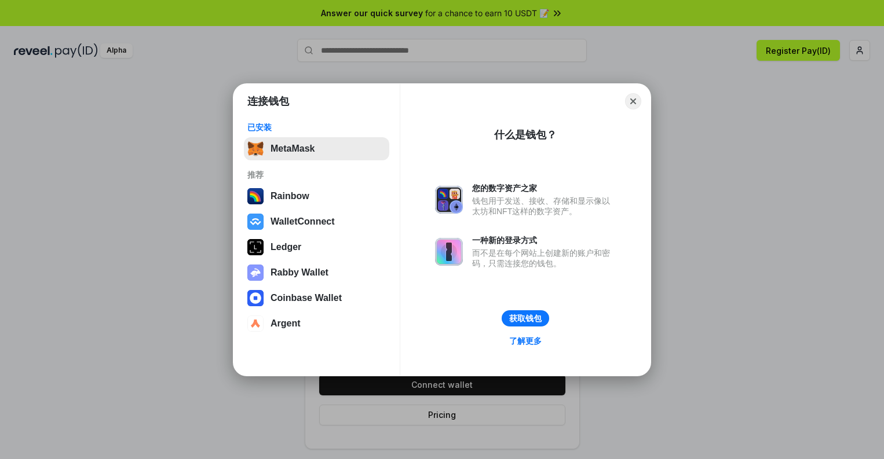  What do you see at coordinates (255, 247) in the screenshot?
I see `img: svg+xml,%3Csvg%20xmlns%3D%22http%3A%2F%2Fwww.w3.org%2F2000%2Fsvg%22%20width%3D%2228%22%20height%3...` at bounding box center [255, 247].